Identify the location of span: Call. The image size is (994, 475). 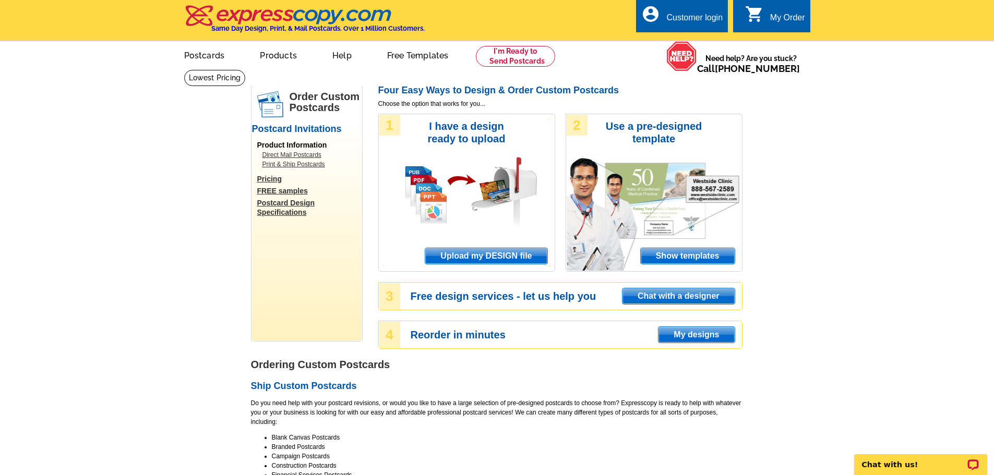
(748, 68).